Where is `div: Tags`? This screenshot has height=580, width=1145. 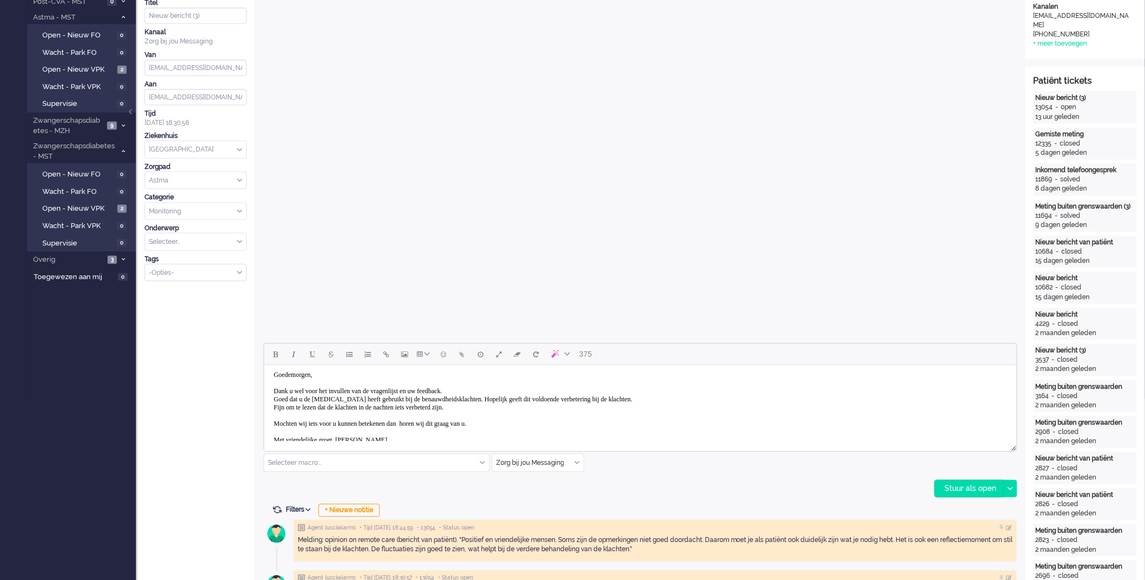
div: Tags is located at coordinates (196, 259).